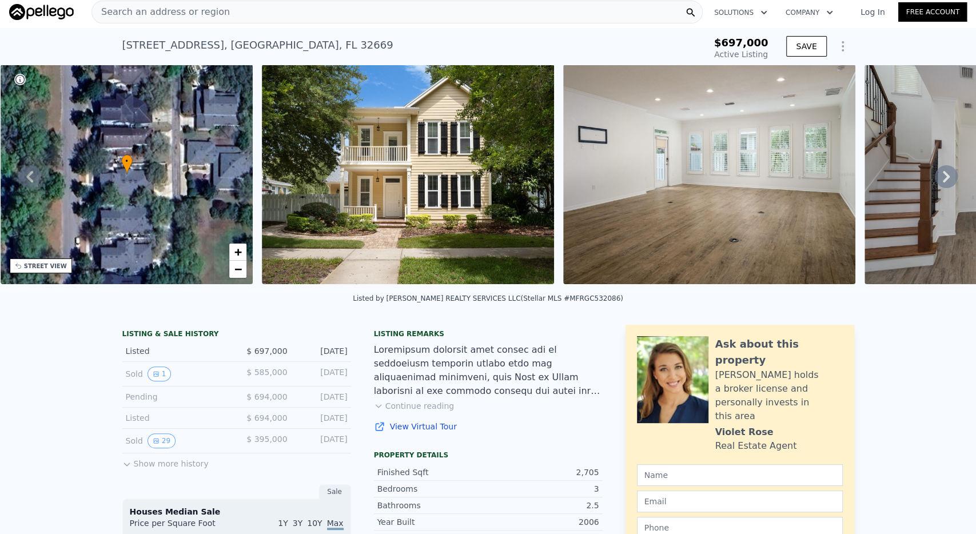 The height and width of the screenshot is (534, 976). I want to click on span: $ 395,000, so click(266, 439).